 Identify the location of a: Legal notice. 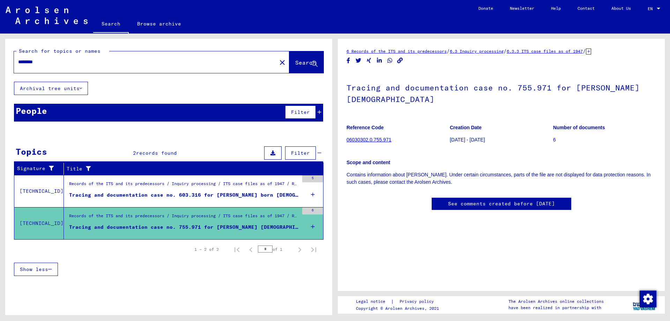
(373, 301).